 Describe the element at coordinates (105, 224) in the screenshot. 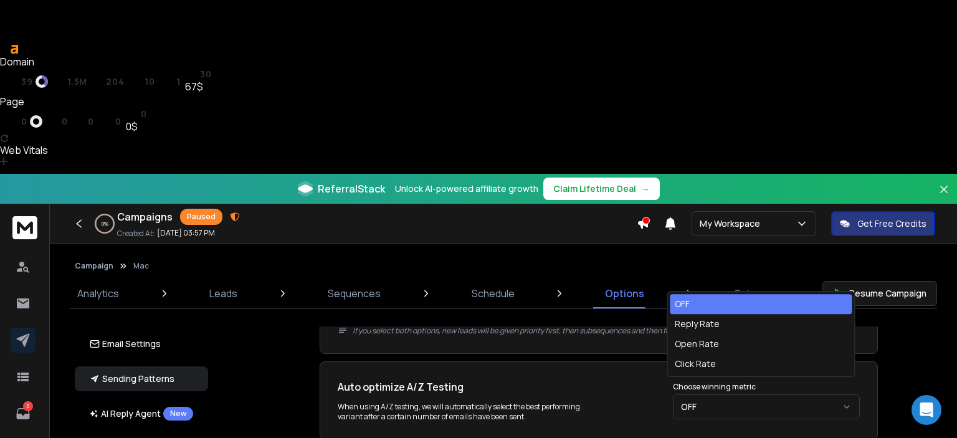

I see `p: 0 %` at that location.